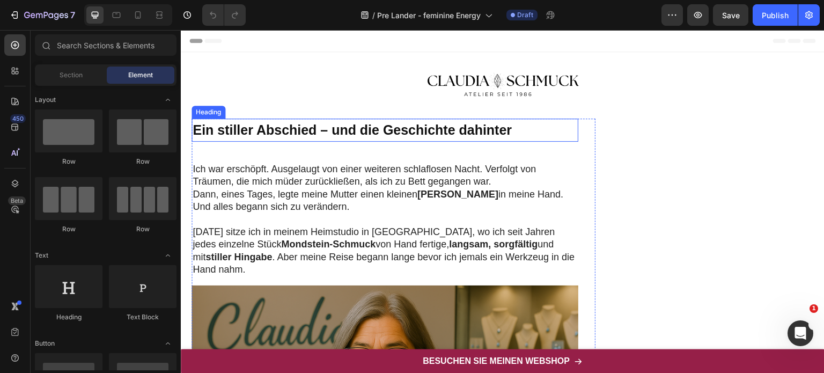  Describe the element at coordinates (204, 171) in the screenshot. I see `p: Dann, eines Tages, legte meine Mutter einen kleinen in meine Hand. Und alles begann sich zu verän...` at that location.